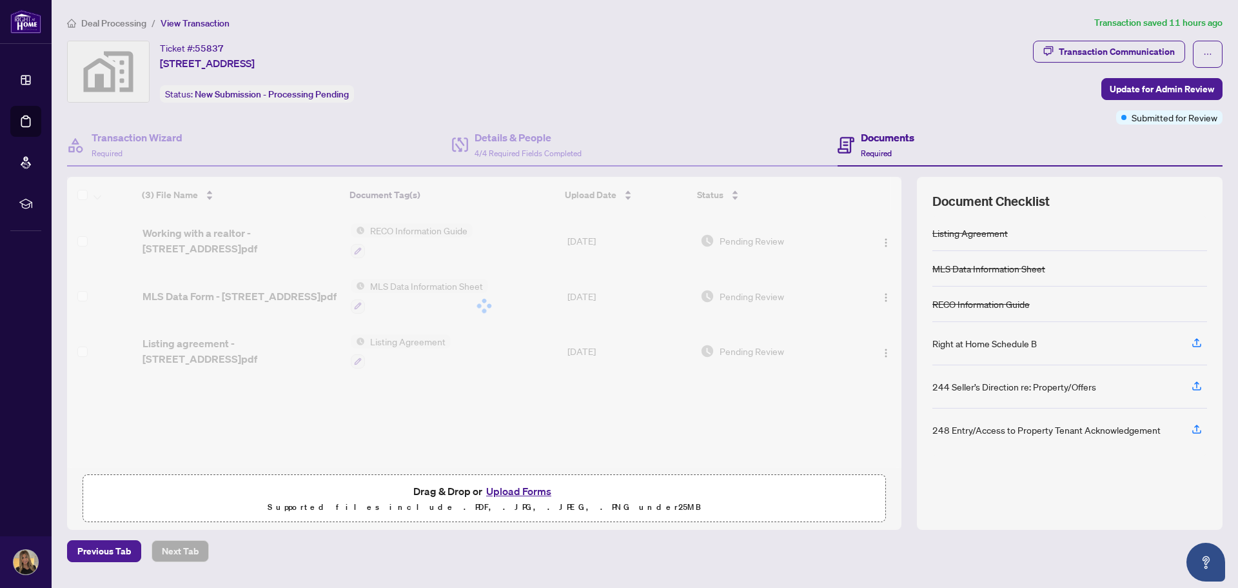 Image resolution: width=1238 pixels, height=588 pixels. I want to click on button: Open asap, so click(1206, 562).